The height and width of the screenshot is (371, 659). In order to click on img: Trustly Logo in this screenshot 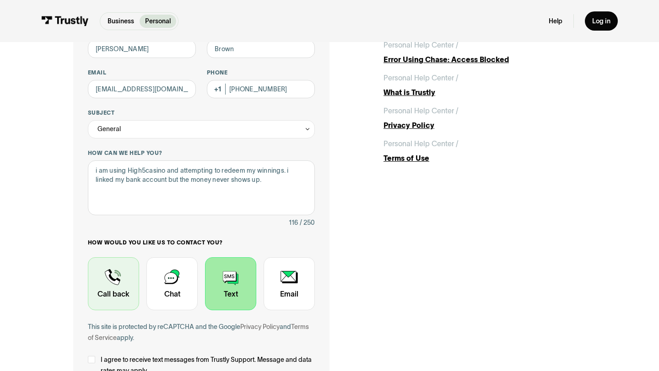, I will do `click(65, 21)`.